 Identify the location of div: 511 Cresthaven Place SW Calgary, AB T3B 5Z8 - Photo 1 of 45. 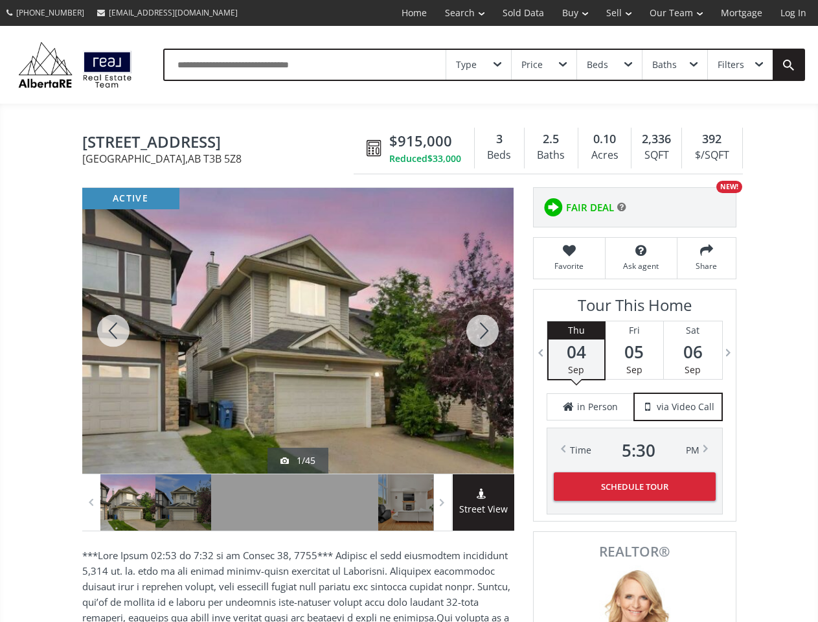
(298, 330).